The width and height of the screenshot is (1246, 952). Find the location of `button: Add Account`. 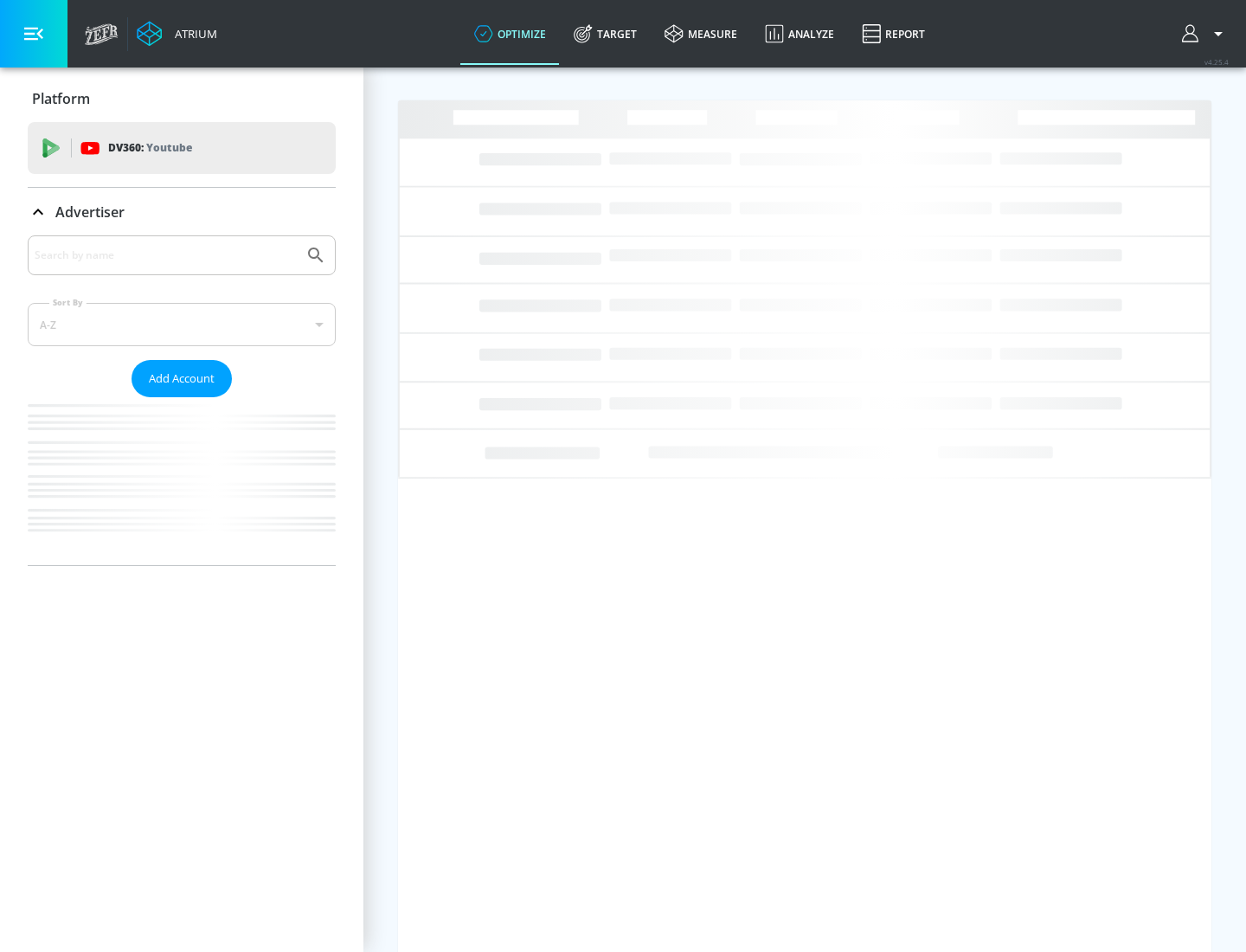

button: Add Account is located at coordinates (182, 378).